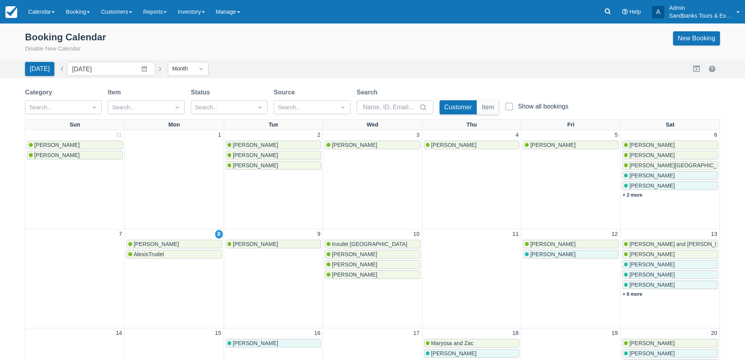 The image size is (745, 360). Describe the element at coordinates (218, 333) in the screenshot. I see `a: 15` at that location.